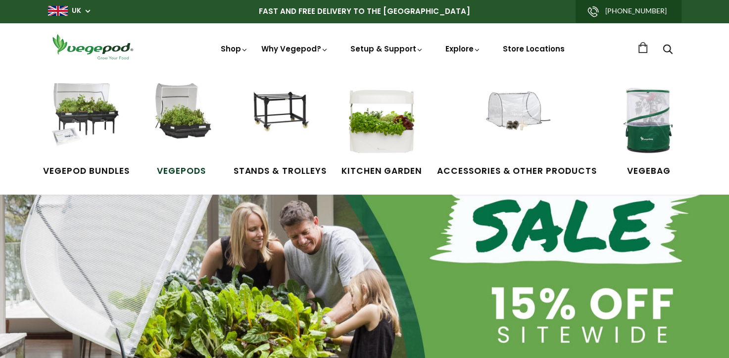  What do you see at coordinates (517, 130) in the screenshot?
I see `a: Accessories & Other Products` at bounding box center [517, 130].